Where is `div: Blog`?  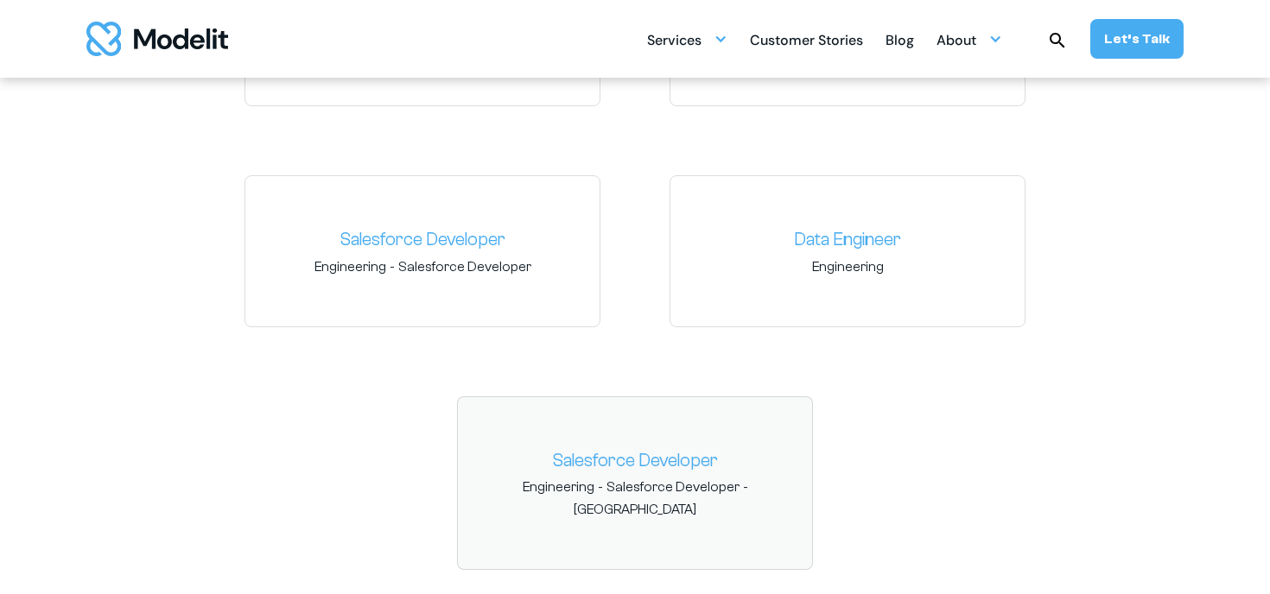
div: Blog is located at coordinates (899, 41).